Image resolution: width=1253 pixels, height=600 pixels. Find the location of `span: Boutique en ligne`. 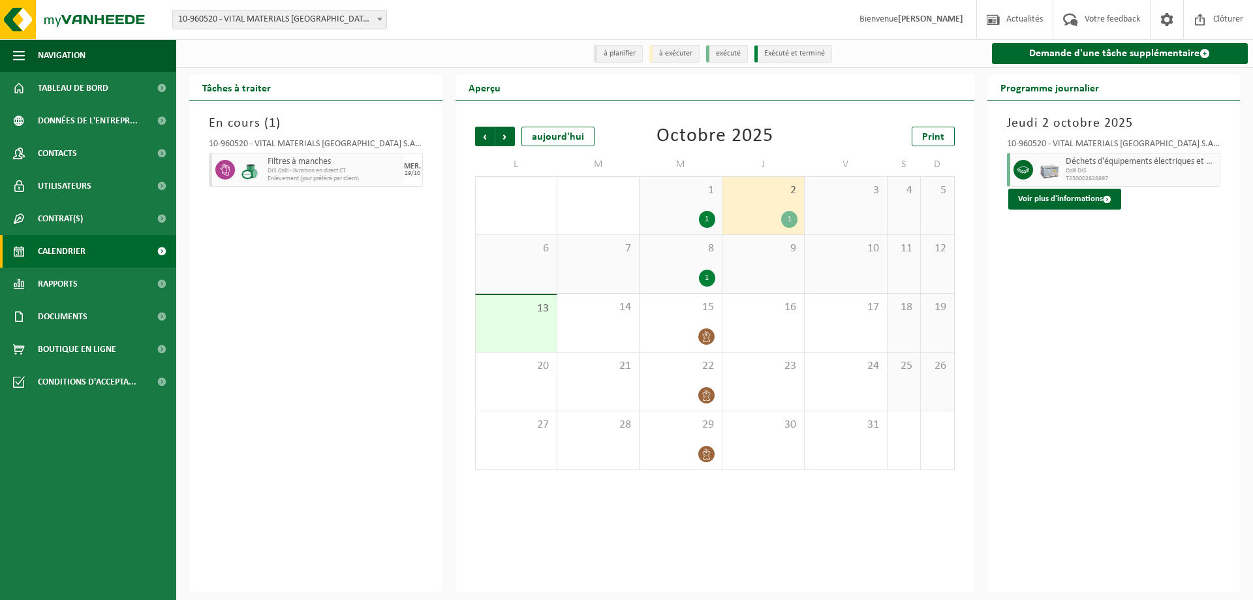

span: Boutique en ligne is located at coordinates (77, 349).